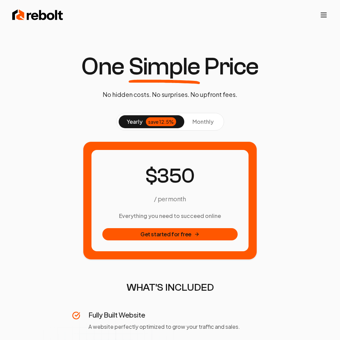 Image resolution: width=340 pixels, height=340 pixels. Describe the element at coordinates (170, 67) in the screenshot. I see `h1: One Price` at that location.